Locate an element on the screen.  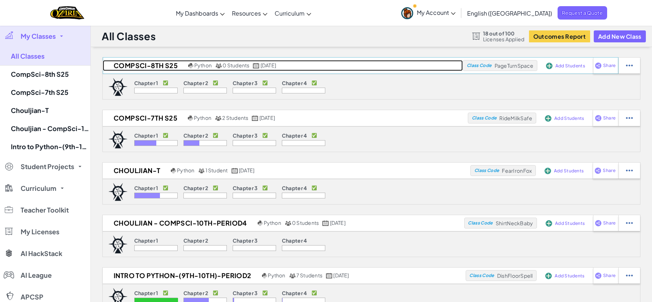
span: 18 out of 100 is located at coordinates (504, 33).